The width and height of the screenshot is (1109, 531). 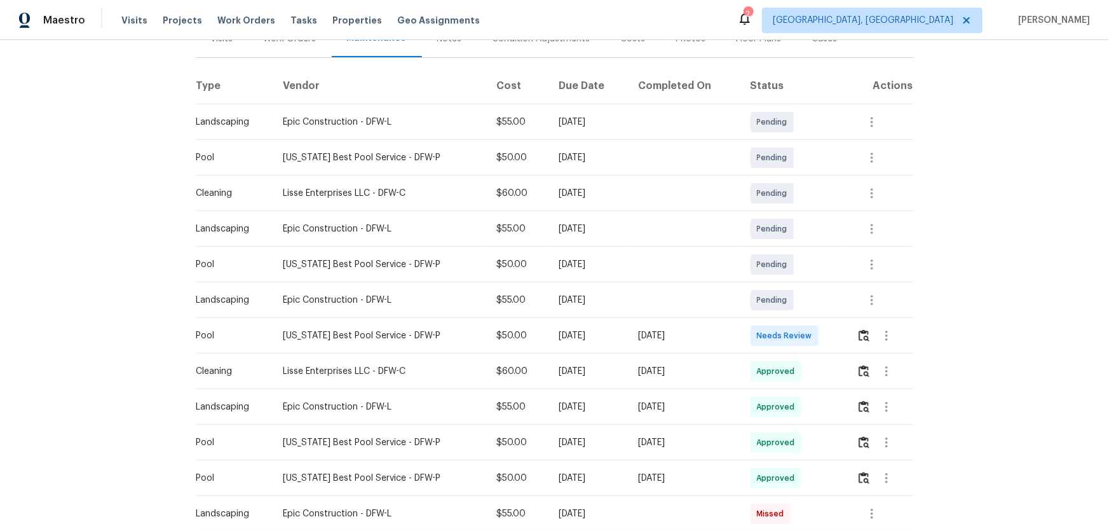 What do you see at coordinates (379, 86) in the screenshot?
I see `th: Vendor` at bounding box center [379, 86].